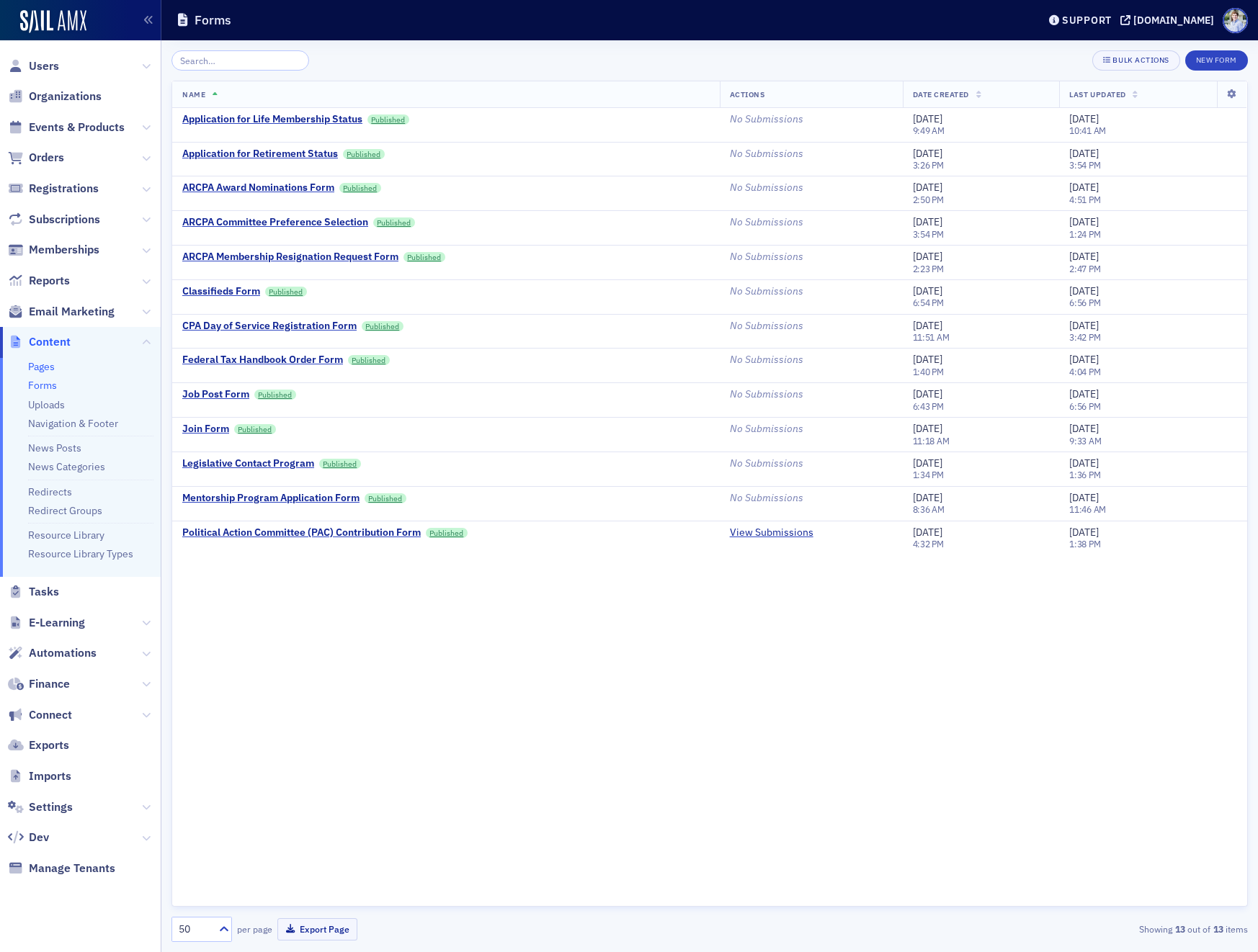 This screenshot has height=952, width=1258. I want to click on div: Application for Life Membership Status, so click(273, 120).